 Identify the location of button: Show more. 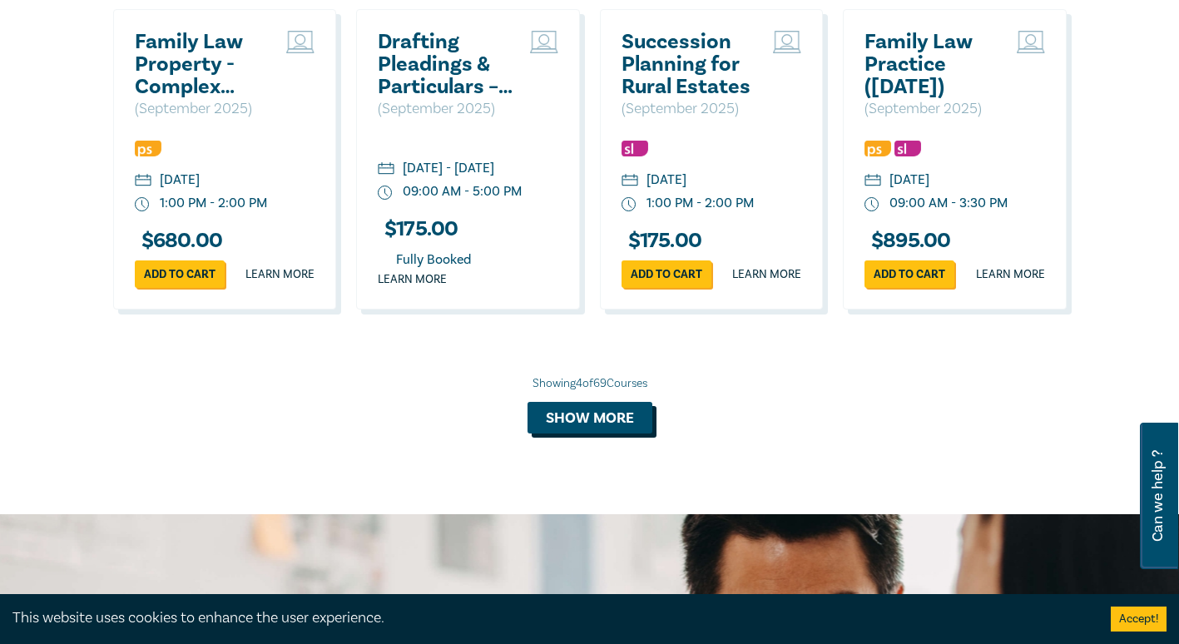
(590, 418).